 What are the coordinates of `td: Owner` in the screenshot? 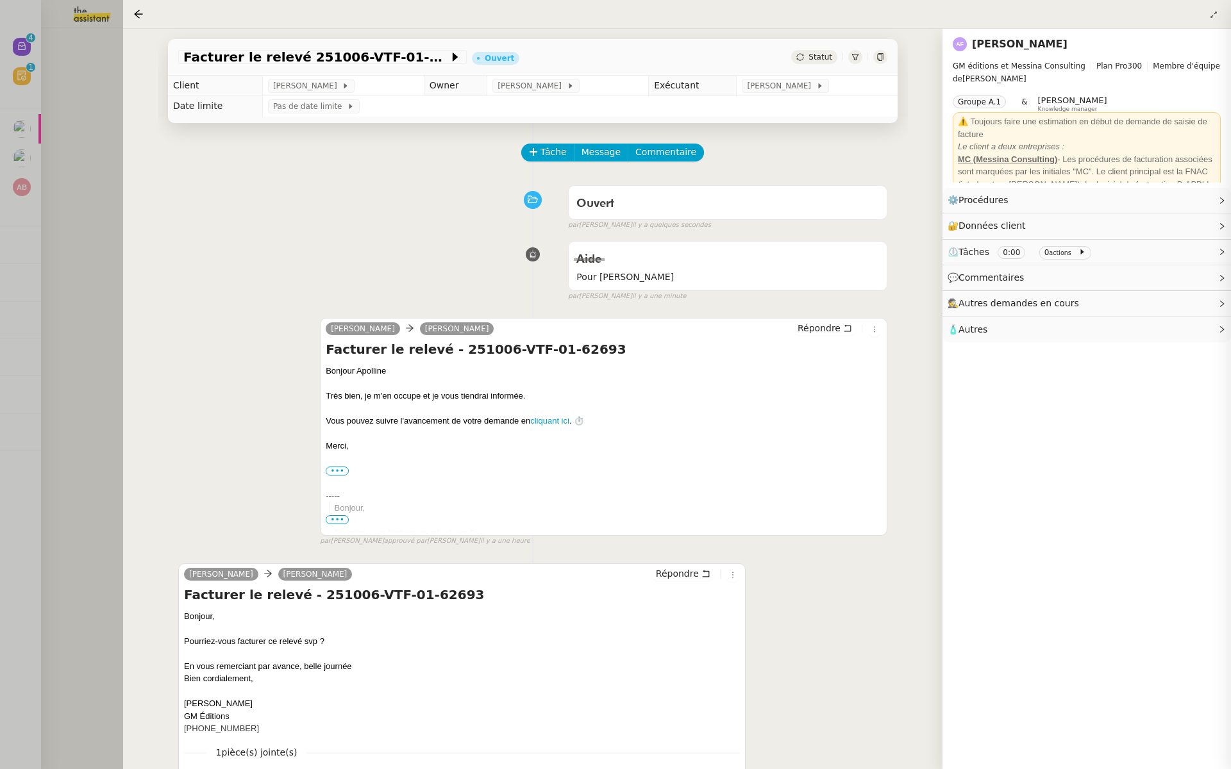 It's located at (455, 86).